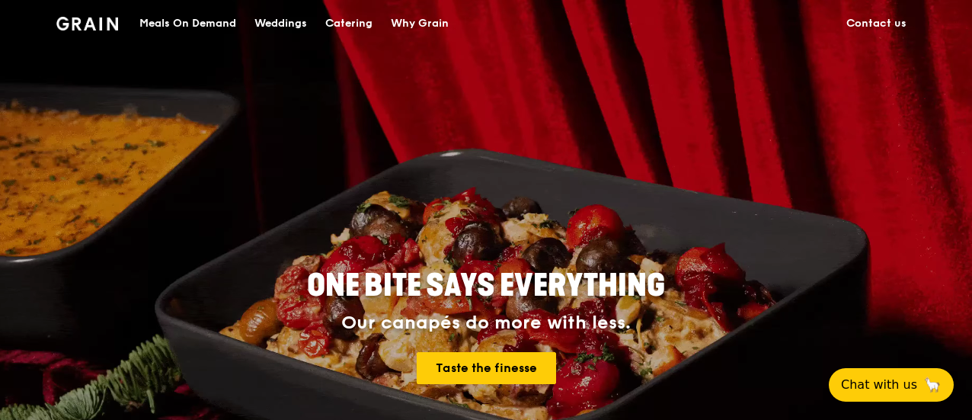 This screenshot has width=972, height=420. I want to click on button: Chat with us🦙, so click(891, 385).